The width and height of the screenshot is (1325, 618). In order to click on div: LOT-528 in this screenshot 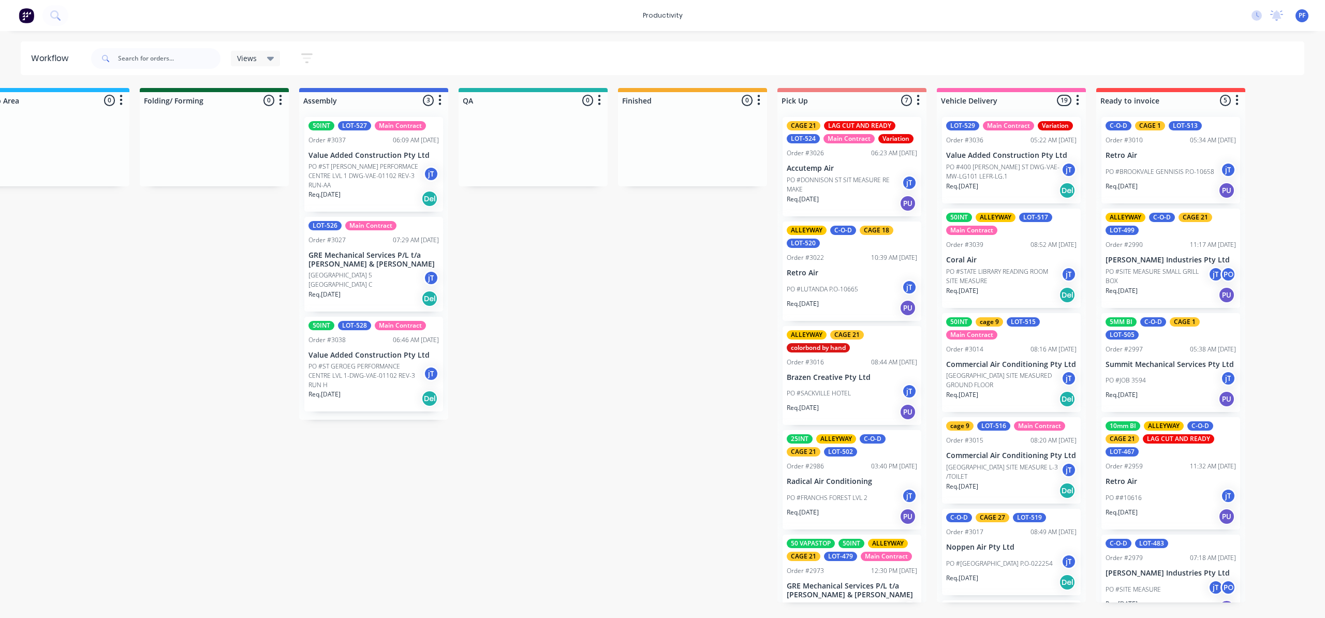, I will do `click(355, 326)`.